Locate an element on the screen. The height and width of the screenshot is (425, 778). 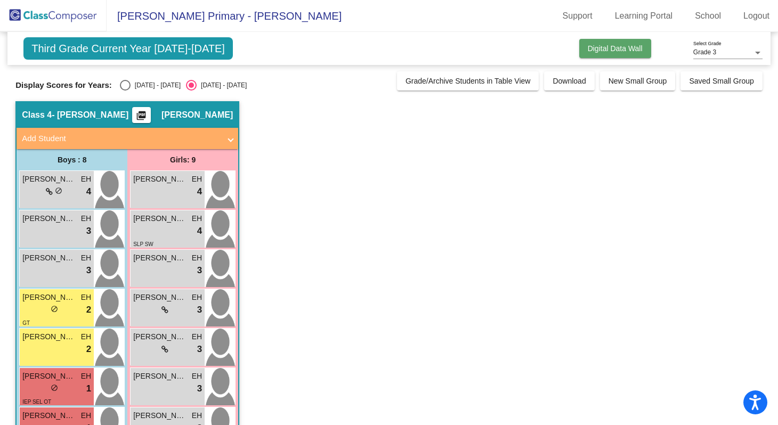
span: IEP SEL OT is located at coordinates (37, 402).